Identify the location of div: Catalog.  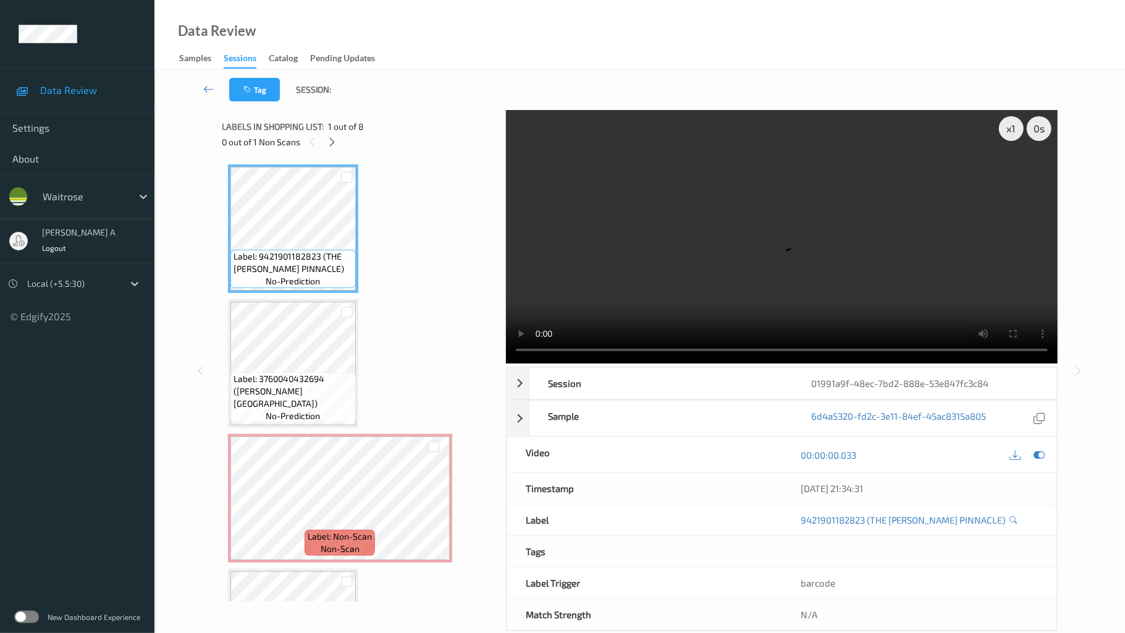
(283, 59).